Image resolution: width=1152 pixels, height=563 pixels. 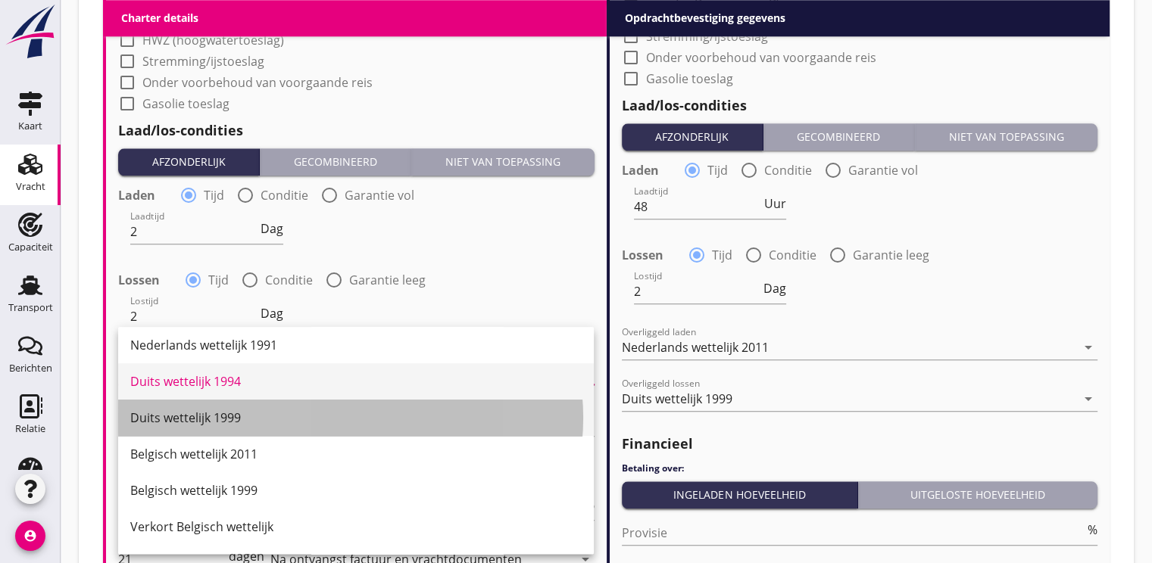 I want to click on h4: Betaling over:, so click(x=859, y=469).